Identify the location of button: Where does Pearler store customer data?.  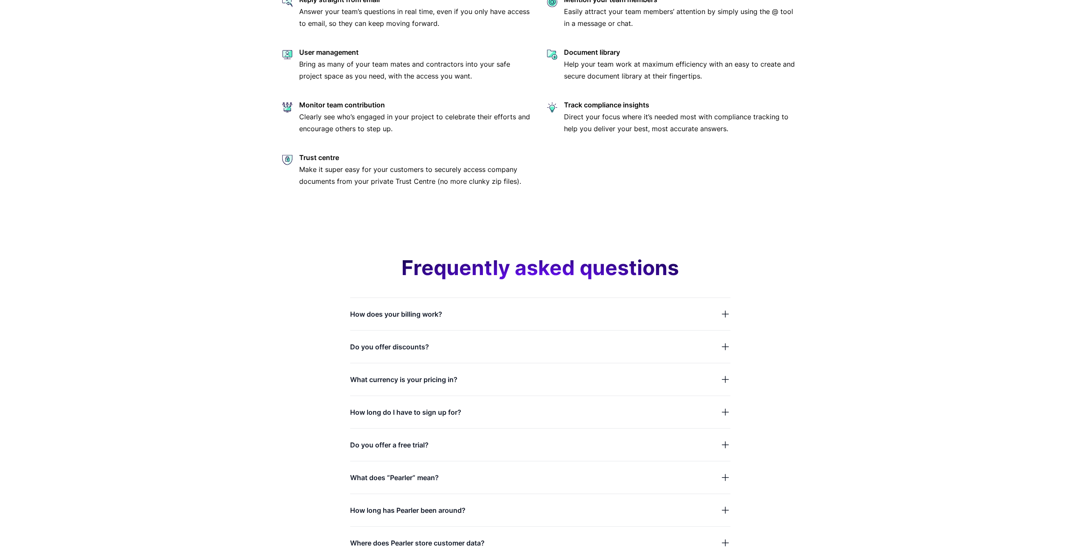
(540, 543).